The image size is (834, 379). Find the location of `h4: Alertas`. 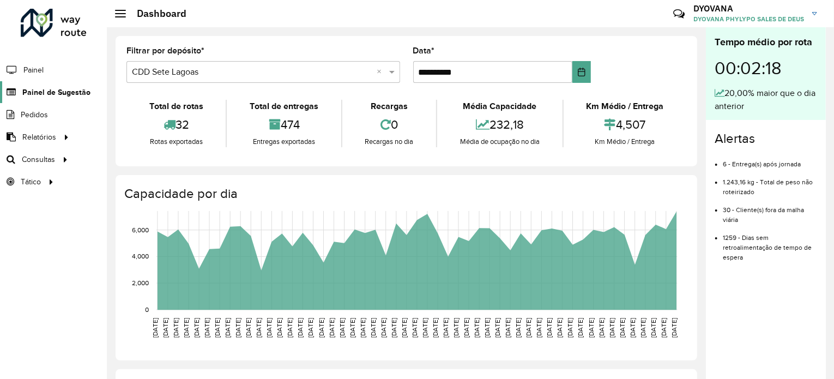

h4: Alertas is located at coordinates (766, 138).